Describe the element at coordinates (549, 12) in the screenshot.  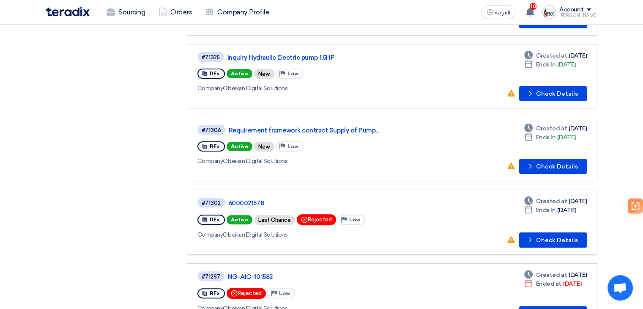
I see `img: Screenshot___1725307363992.png` at that location.